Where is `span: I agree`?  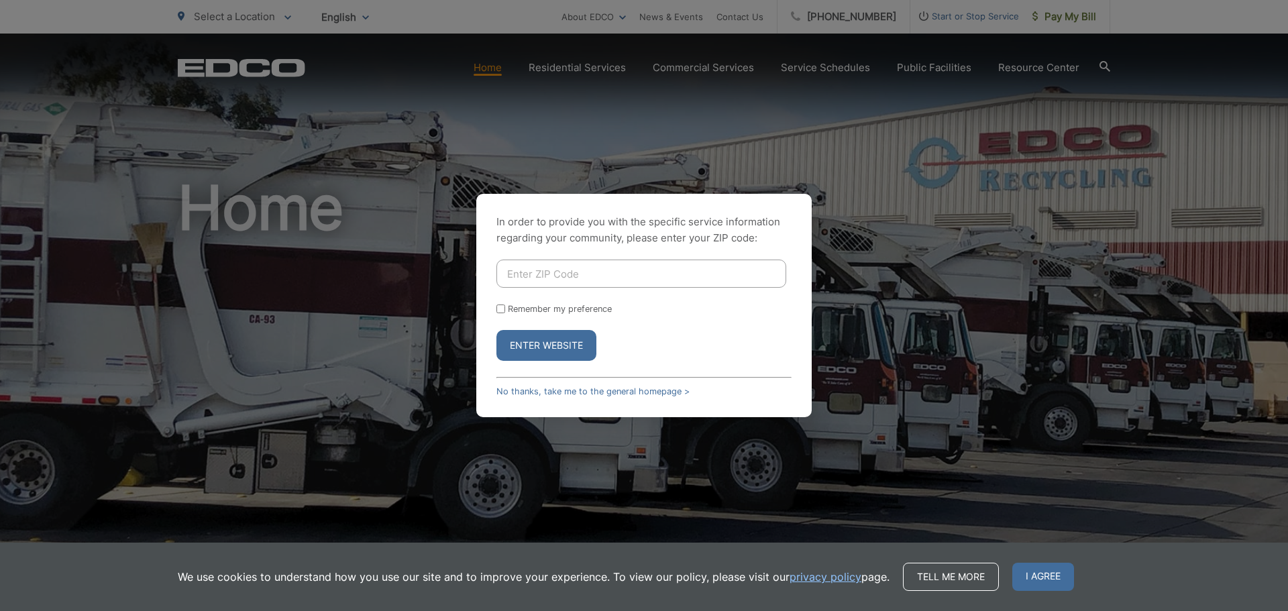 span: I agree is located at coordinates (1043, 577).